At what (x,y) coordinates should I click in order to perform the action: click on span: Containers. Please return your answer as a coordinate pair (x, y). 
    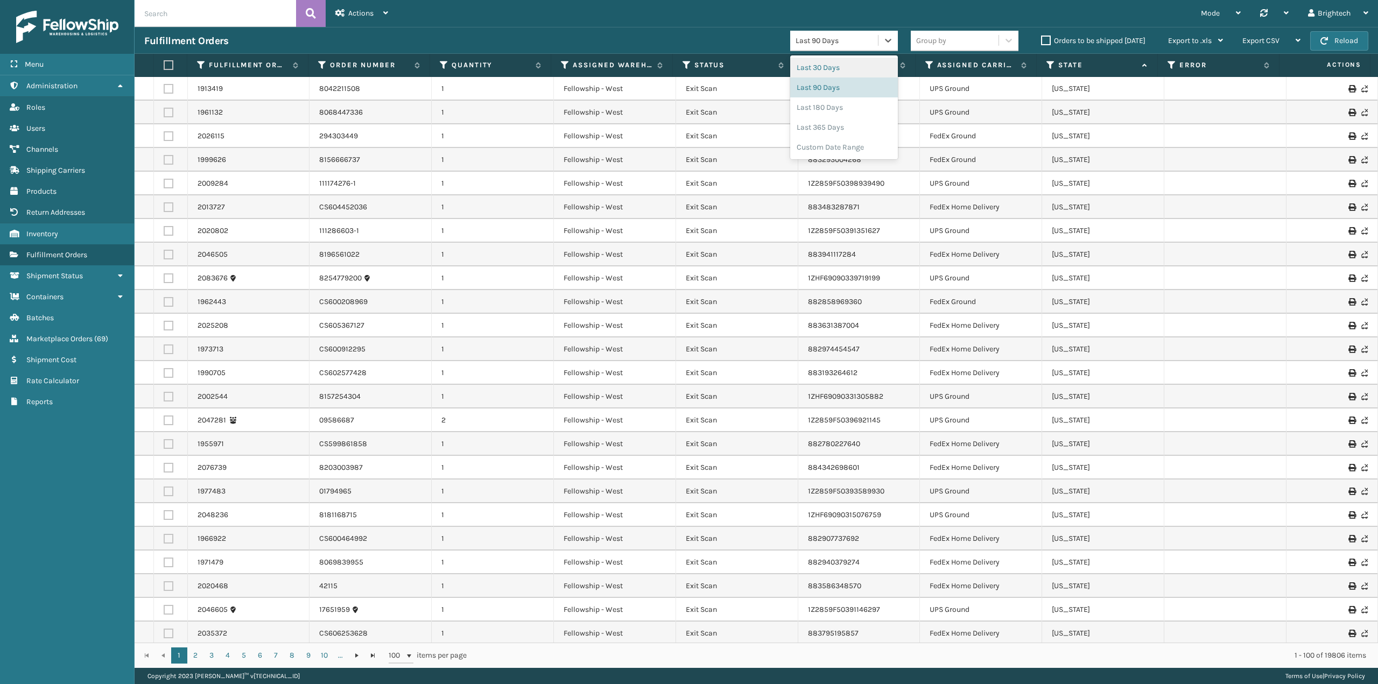
    Looking at the image, I should click on (45, 297).